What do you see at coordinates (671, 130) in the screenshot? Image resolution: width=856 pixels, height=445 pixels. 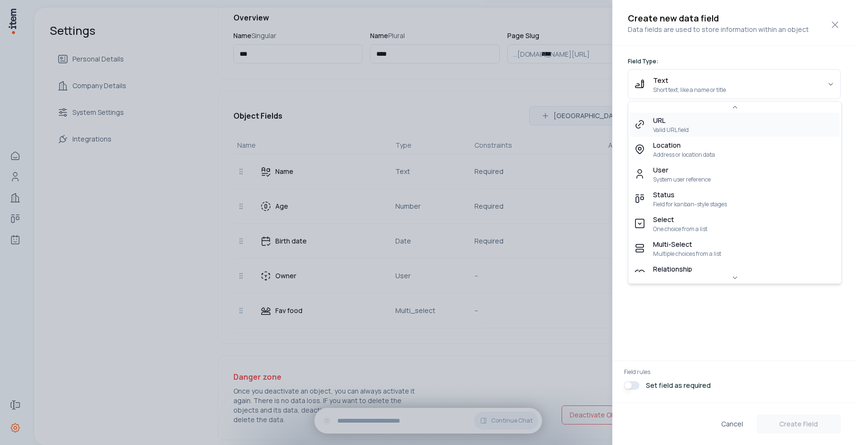 I see `span: Valid URL field` at bounding box center [671, 130].